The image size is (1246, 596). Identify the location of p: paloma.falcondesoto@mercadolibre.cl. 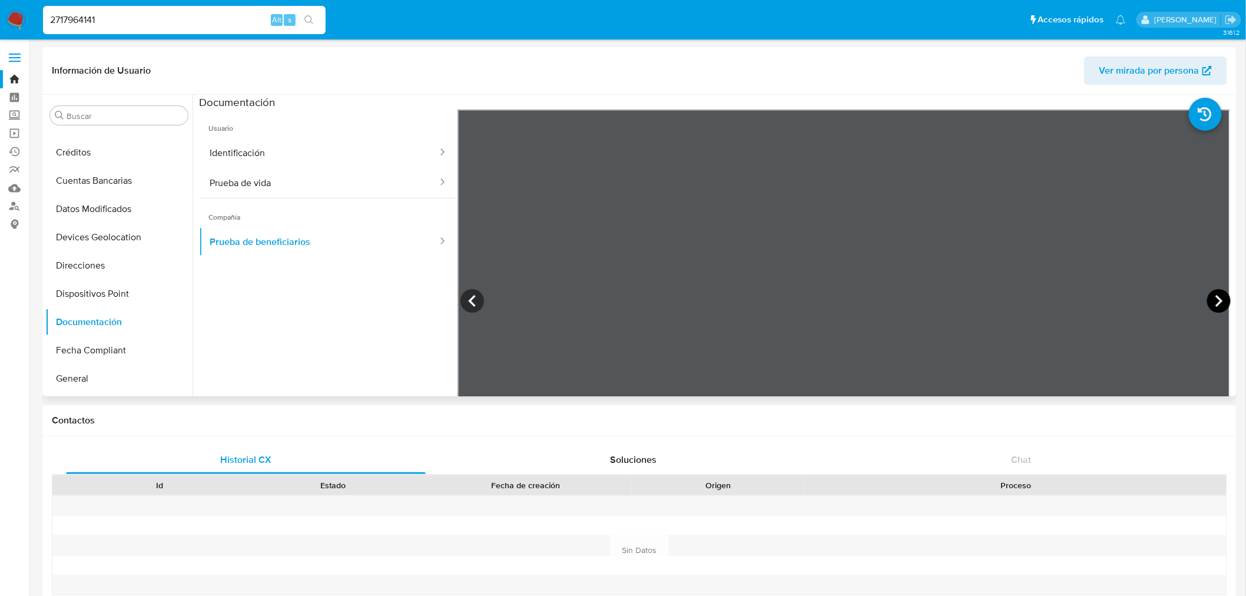
(1187, 19).